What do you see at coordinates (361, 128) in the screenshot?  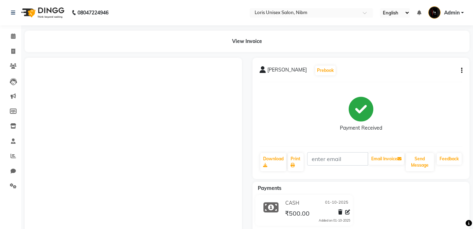 I see `div: Payment Received` at bounding box center [361, 128].